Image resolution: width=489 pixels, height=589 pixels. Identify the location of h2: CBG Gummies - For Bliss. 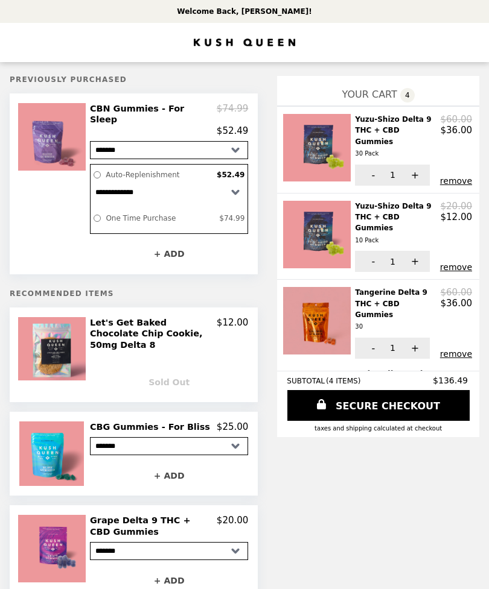
(152, 427).